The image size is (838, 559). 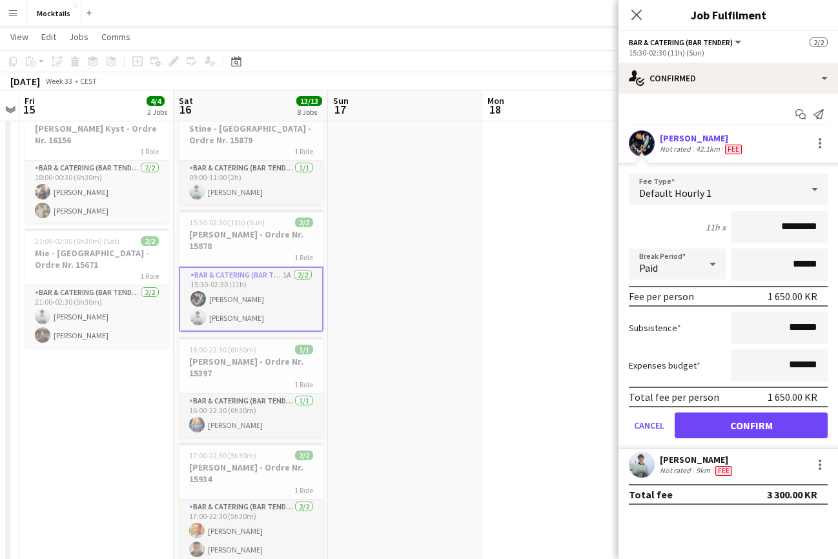 I want to click on span: Default Hourly 1, so click(x=676, y=193).